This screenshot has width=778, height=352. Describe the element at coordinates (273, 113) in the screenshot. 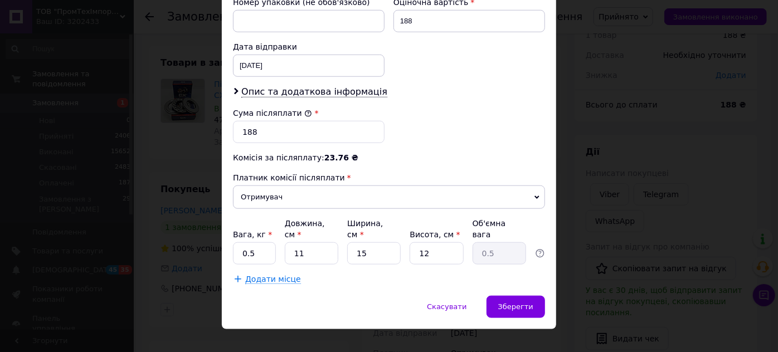

I see `label: Сума післяплати` at that location.